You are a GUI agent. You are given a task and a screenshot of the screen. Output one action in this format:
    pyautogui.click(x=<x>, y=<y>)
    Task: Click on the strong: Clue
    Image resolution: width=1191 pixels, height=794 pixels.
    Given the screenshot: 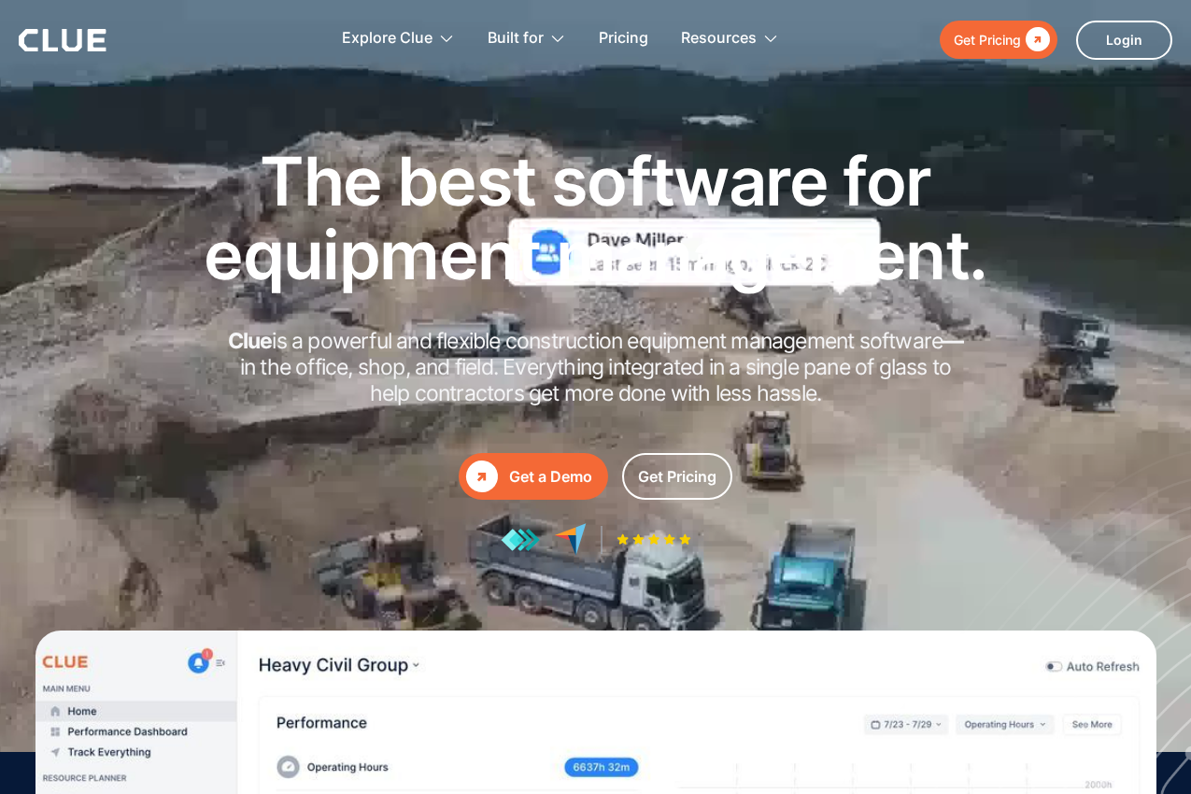 What is the action you would take?
    pyautogui.click(x=250, y=341)
    